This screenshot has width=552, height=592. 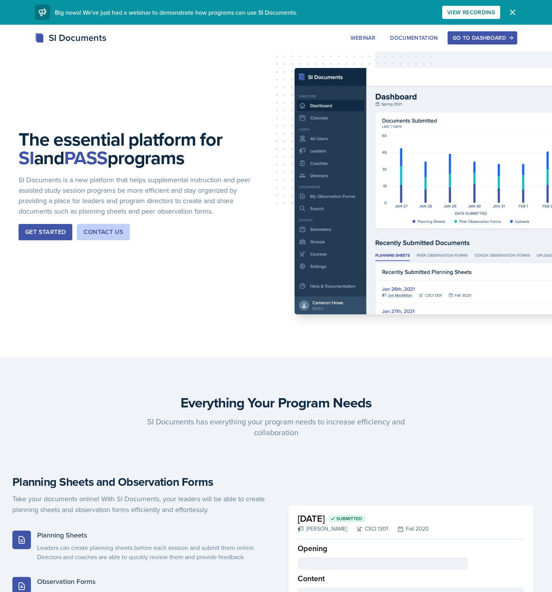 What do you see at coordinates (414, 38) in the screenshot?
I see `button: Documentation` at bounding box center [414, 38].